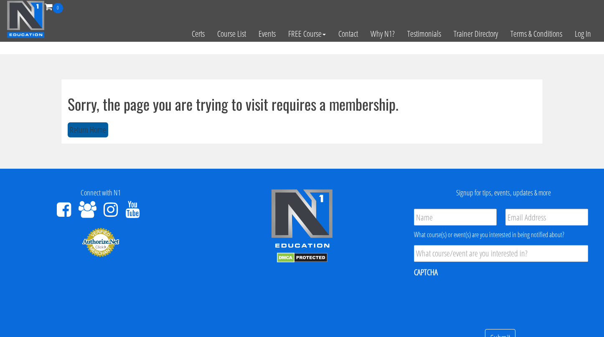 This screenshot has width=604, height=337. I want to click on h4: Connect with N1, so click(101, 193).